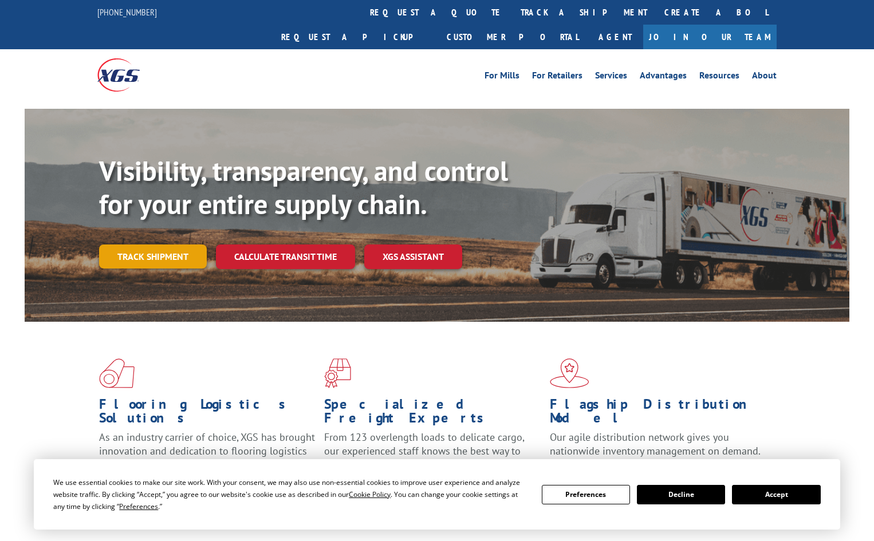  Describe the element at coordinates (290, 494) in the screenshot. I see `div: We use essential cookies to make our site work. With your consent, we may also use non-essential ...` at that location.